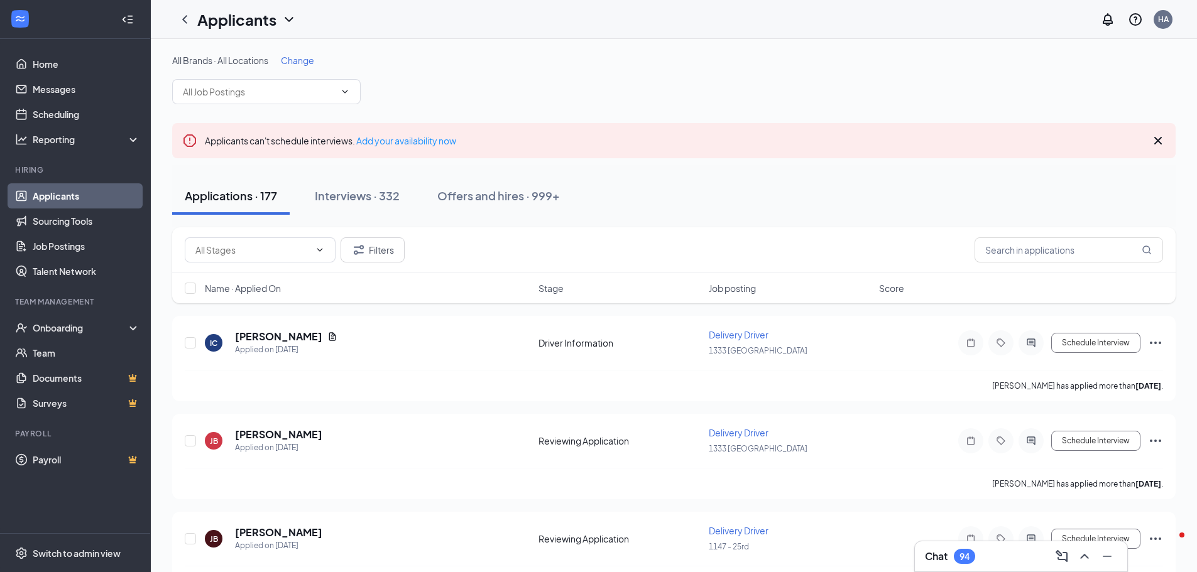 Image resolution: width=1197 pixels, height=572 pixels. I want to click on span: Applicants can't schedule interviews., so click(330, 141).